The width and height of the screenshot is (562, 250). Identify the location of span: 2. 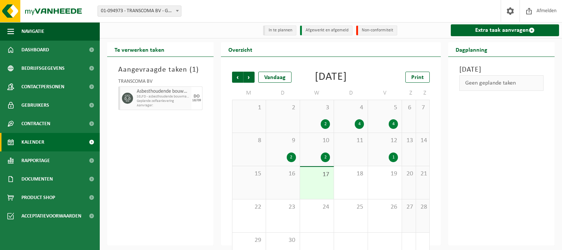
(283, 108).